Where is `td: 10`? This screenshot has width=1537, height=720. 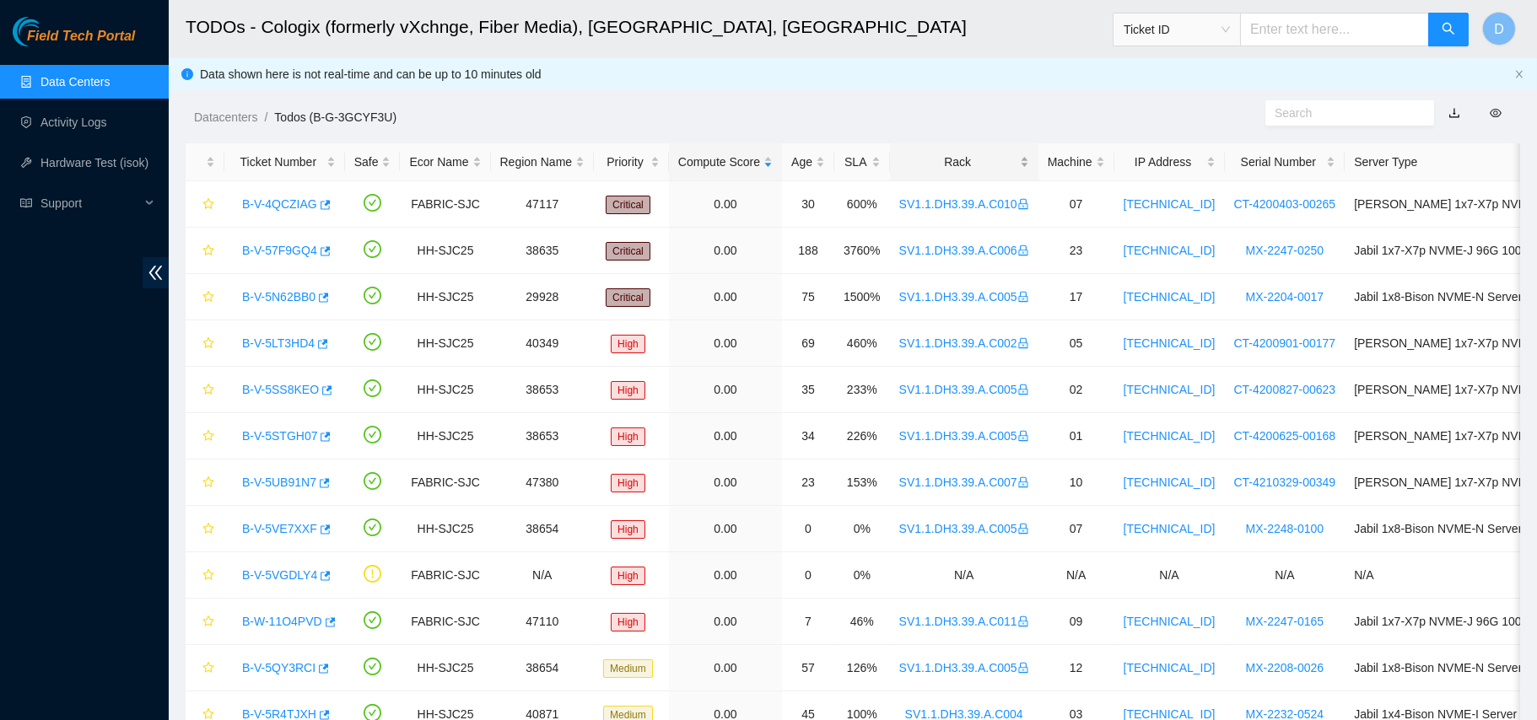 td: 10 is located at coordinates (1076, 483).